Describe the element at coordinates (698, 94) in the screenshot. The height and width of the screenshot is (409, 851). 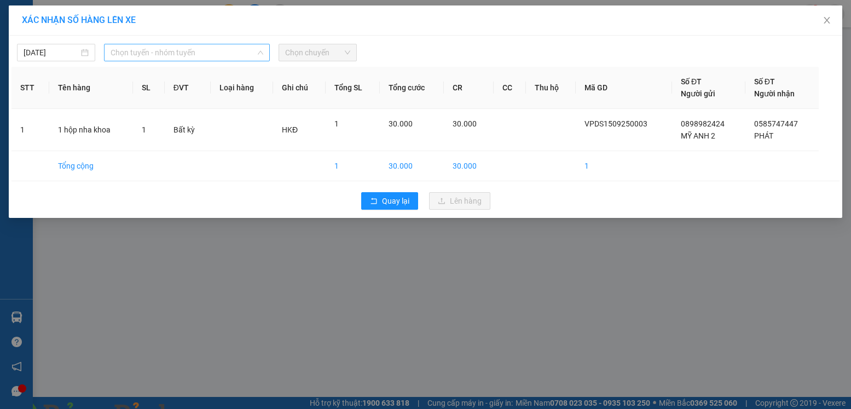
I see `span: Người gửi` at that location.